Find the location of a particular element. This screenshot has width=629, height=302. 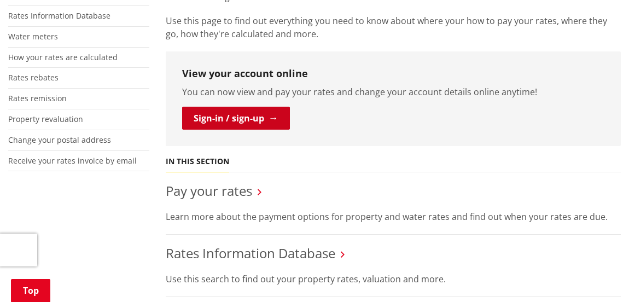

h5: In this section is located at coordinates (197, 161).